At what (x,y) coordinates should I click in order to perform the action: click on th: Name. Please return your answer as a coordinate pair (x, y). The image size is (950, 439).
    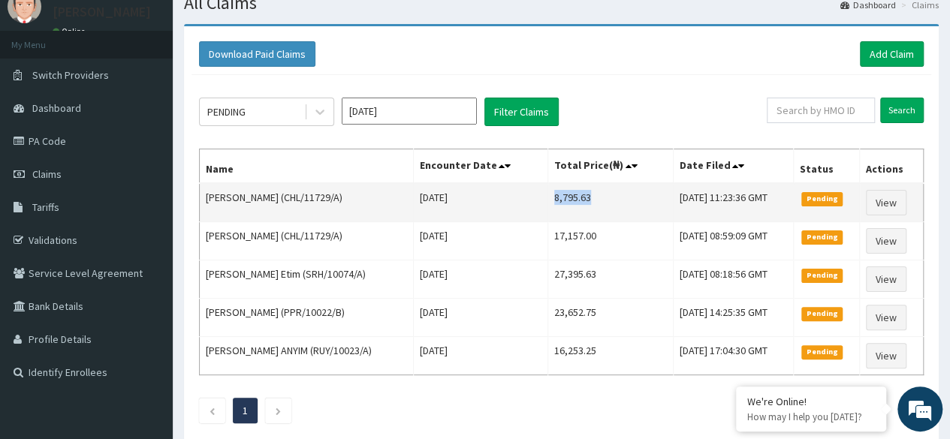
    Looking at the image, I should click on (306, 167).